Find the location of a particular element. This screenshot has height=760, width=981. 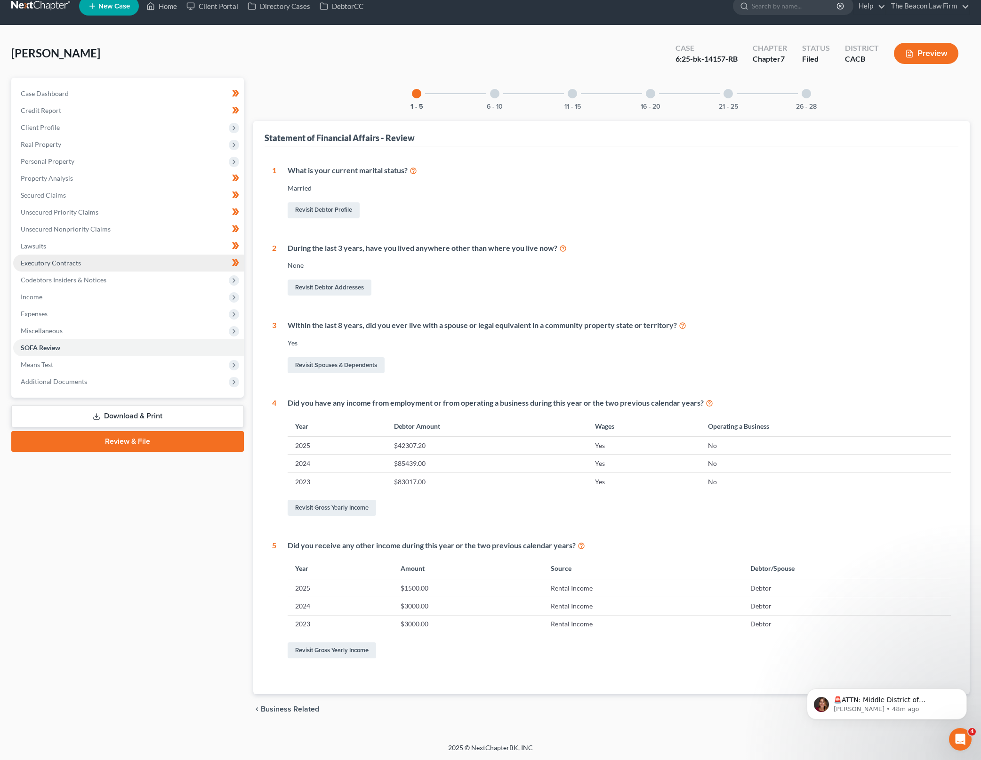

img: Profile image for Katie is located at coordinates (29, 36).